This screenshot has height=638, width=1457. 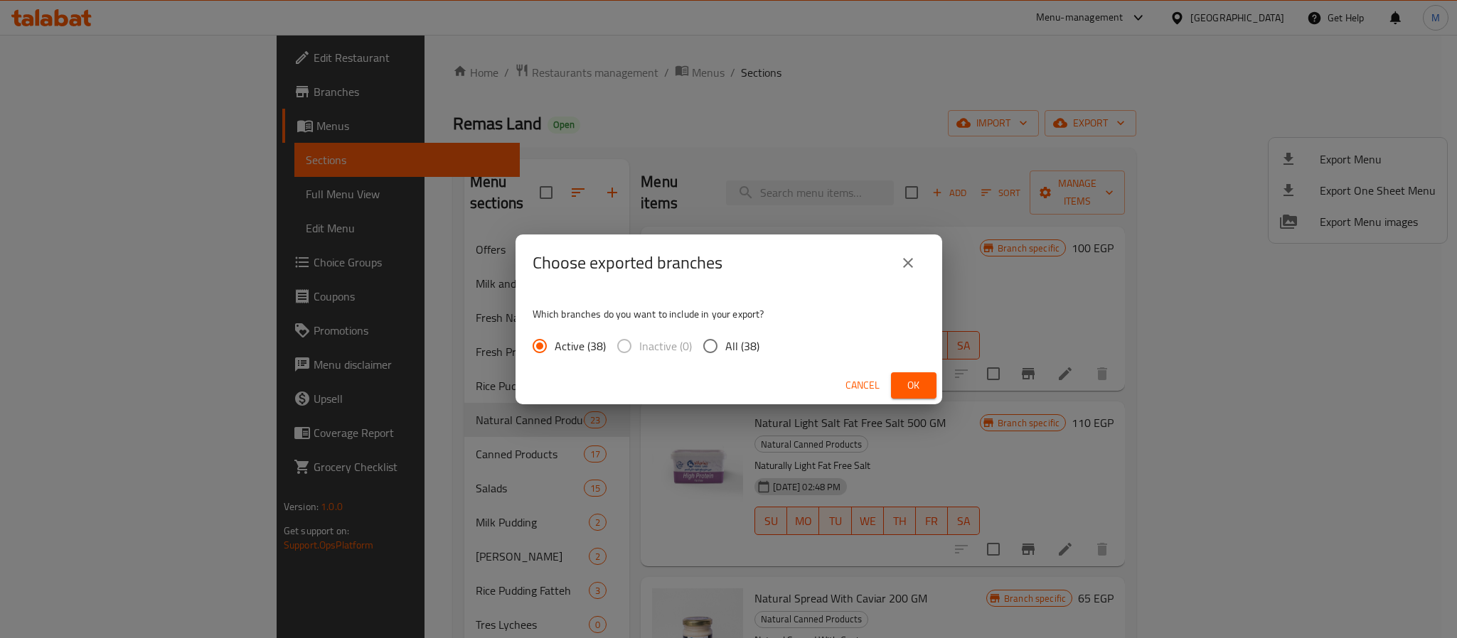 I want to click on p: Which branches do you want to include in your export?, so click(x=729, y=314).